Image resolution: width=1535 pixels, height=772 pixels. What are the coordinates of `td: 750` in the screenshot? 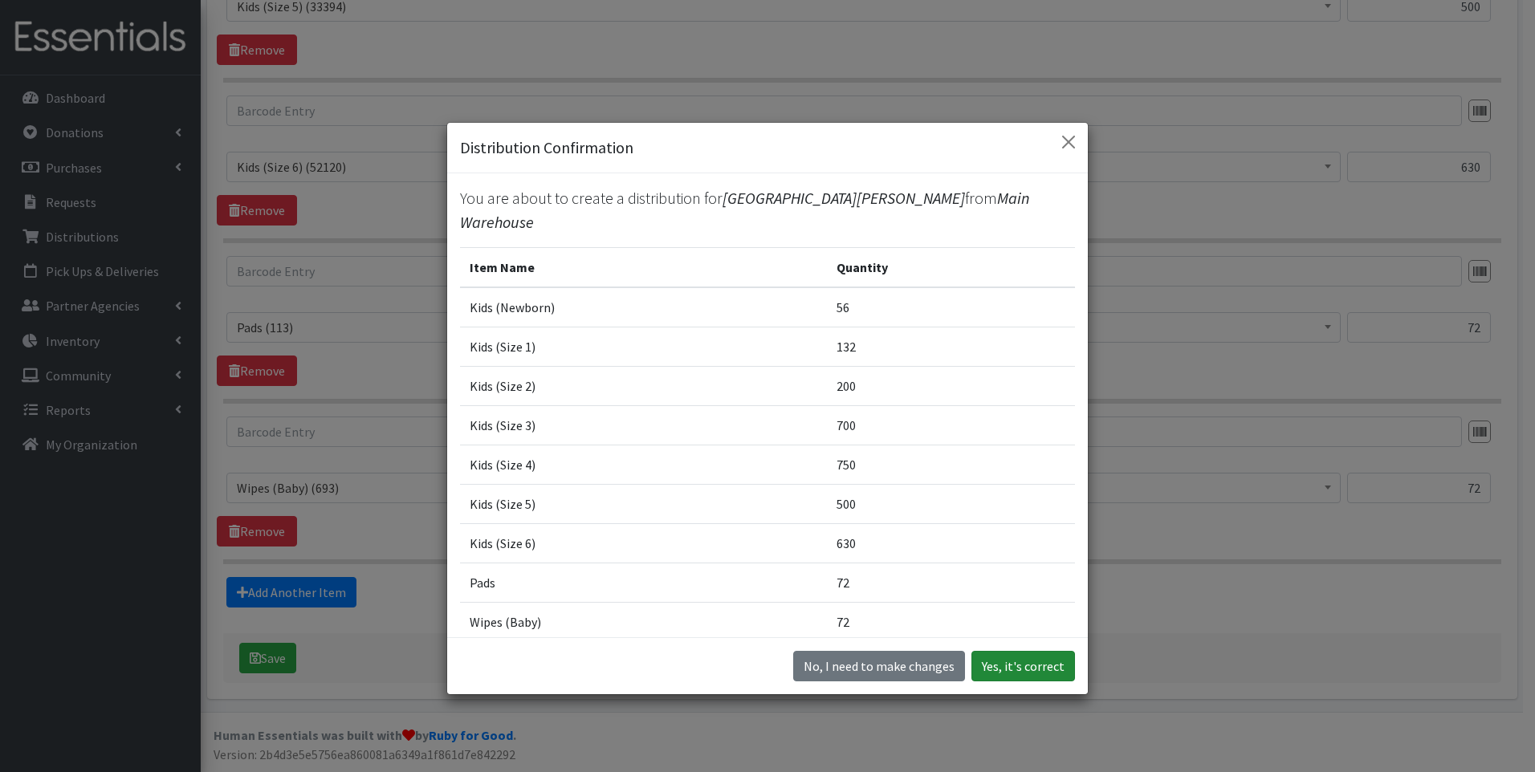 It's located at (950, 465).